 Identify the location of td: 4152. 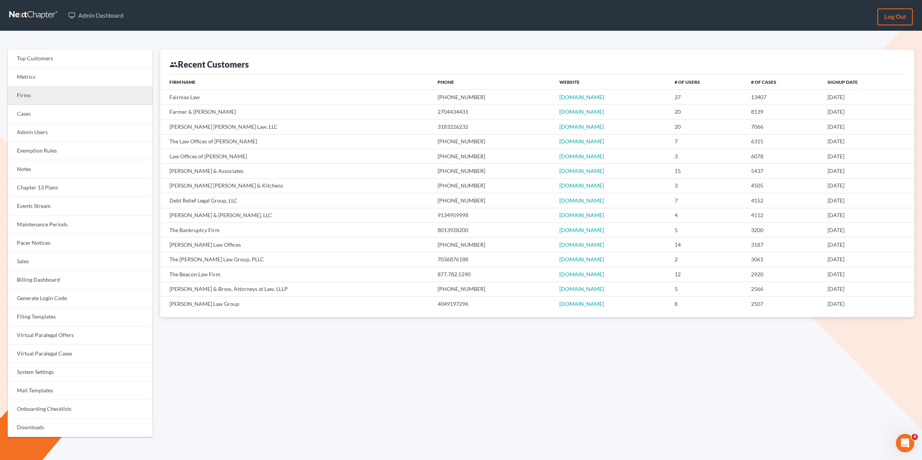
(783, 201).